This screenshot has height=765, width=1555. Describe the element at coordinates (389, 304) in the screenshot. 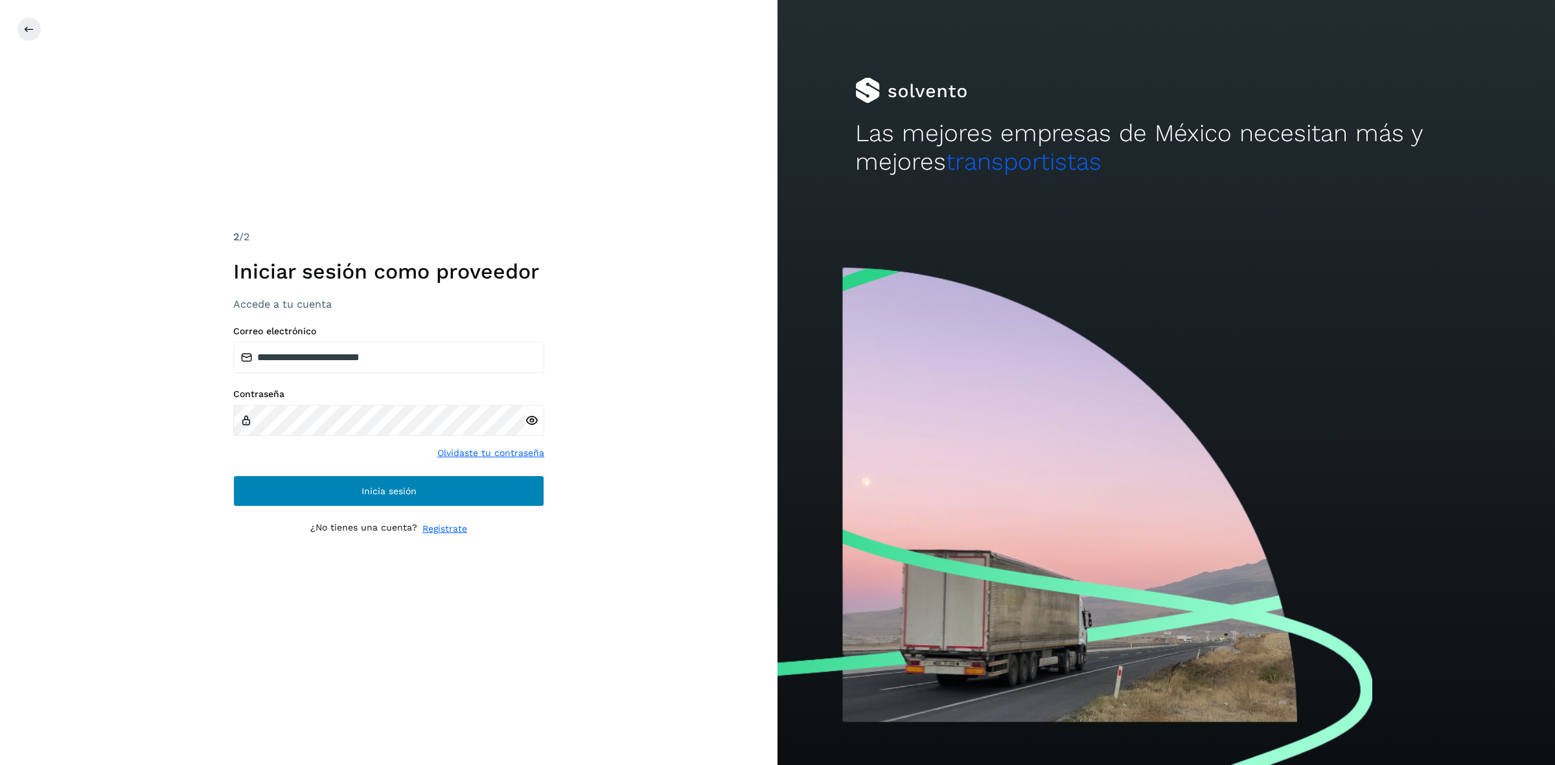

I see `h3: Accede a tu cuenta` at that location.